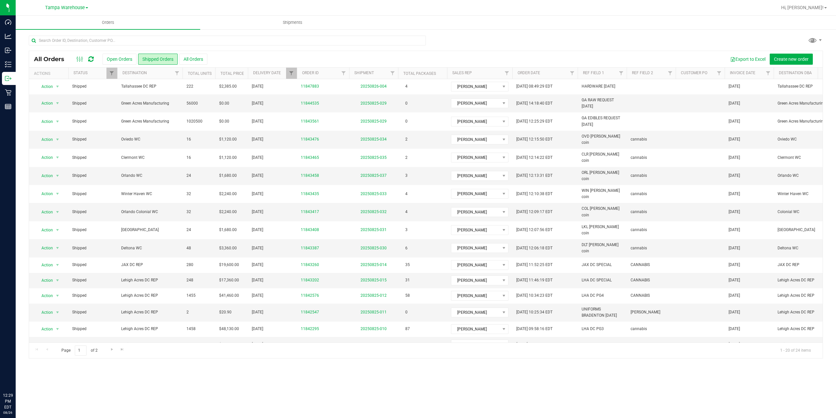 The width and height of the screenshot is (836, 418). What do you see at coordinates (108, 23) in the screenshot?
I see `span: Orders` at bounding box center [108, 23].